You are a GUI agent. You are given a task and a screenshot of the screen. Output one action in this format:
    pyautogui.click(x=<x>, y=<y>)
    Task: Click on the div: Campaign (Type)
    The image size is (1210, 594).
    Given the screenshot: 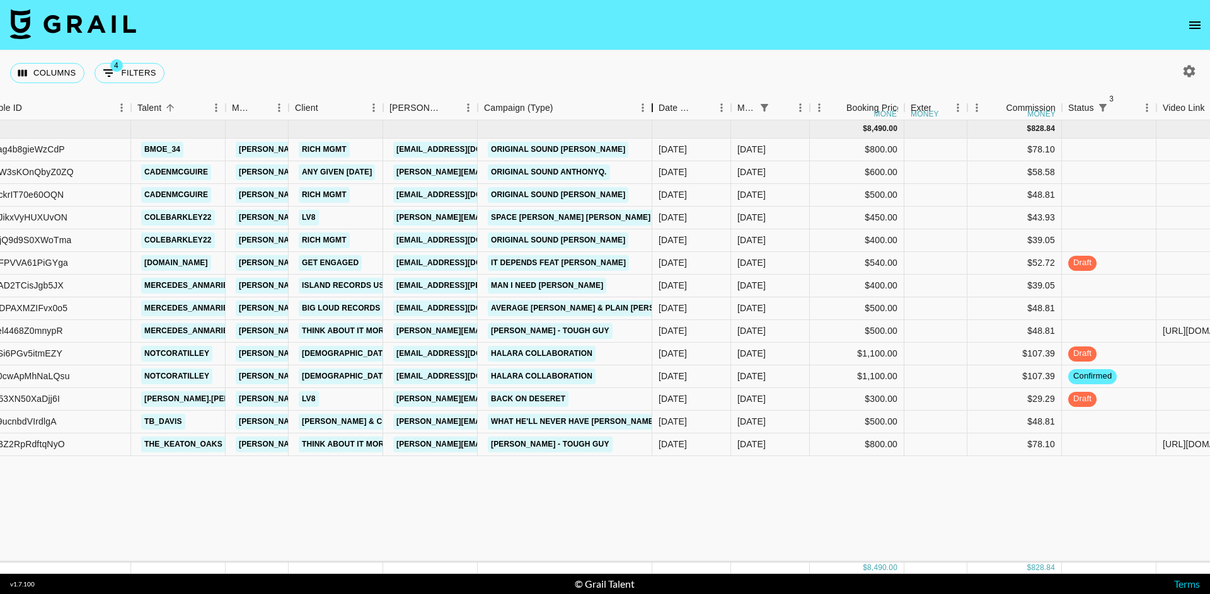 What is the action you would take?
    pyautogui.click(x=565, y=108)
    